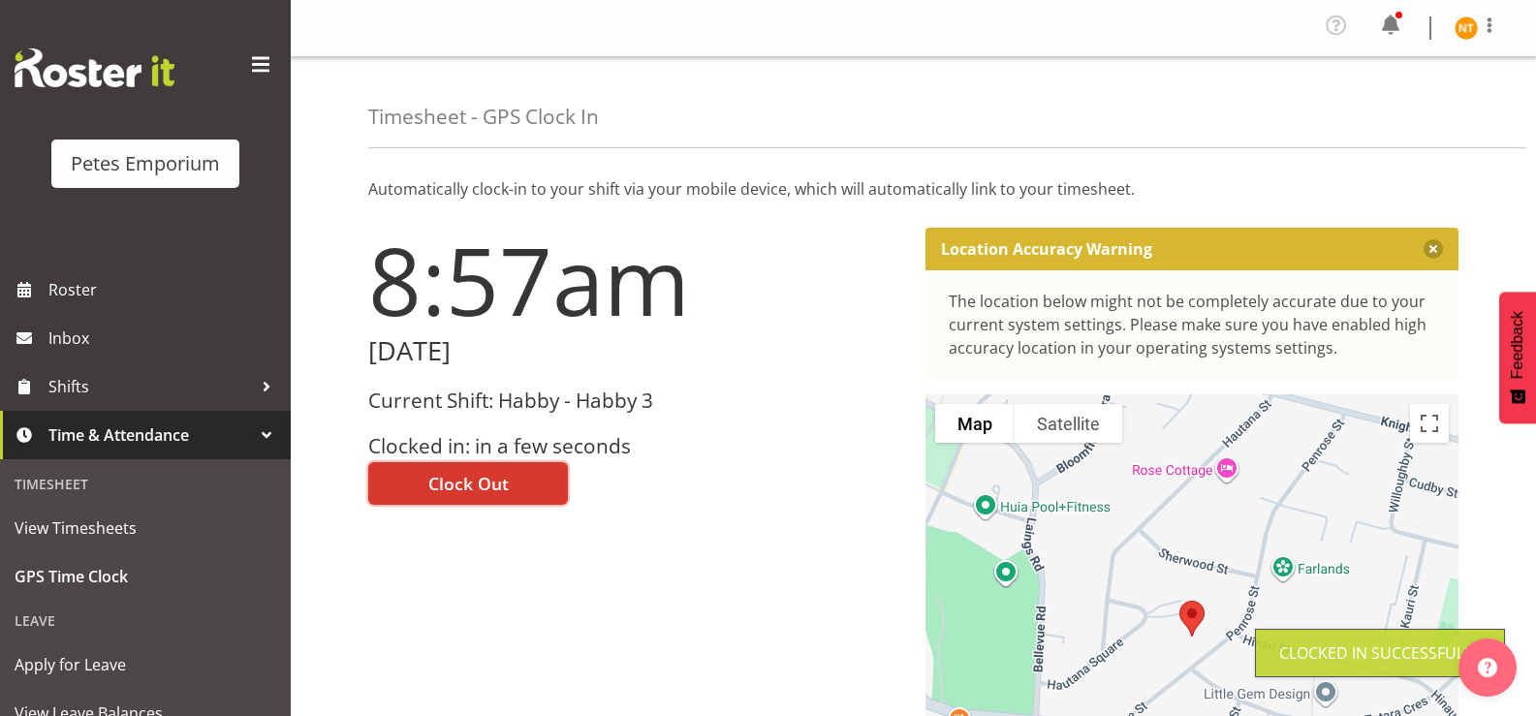 The height and width of the screenshot is (716, 1536). I want to click on span: Roster, so click(165, 290).